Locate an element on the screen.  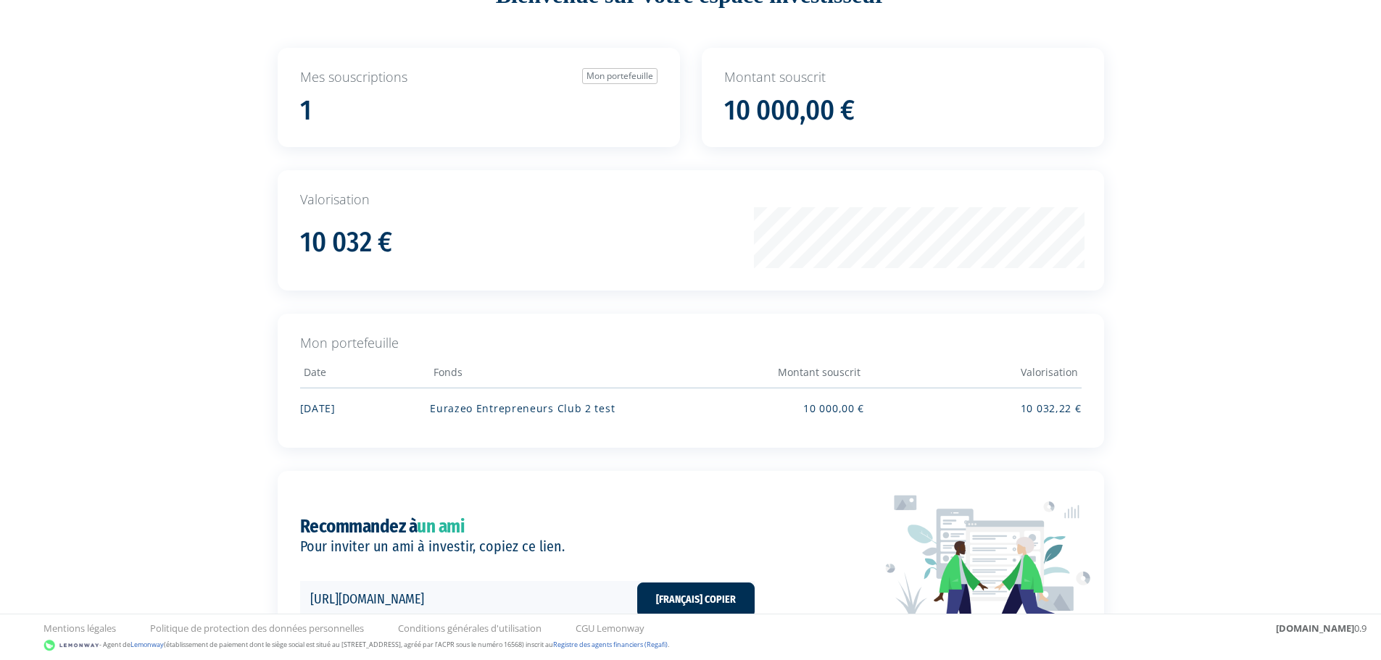
td: 10 032,22 € is located at coordinates (972, 407).